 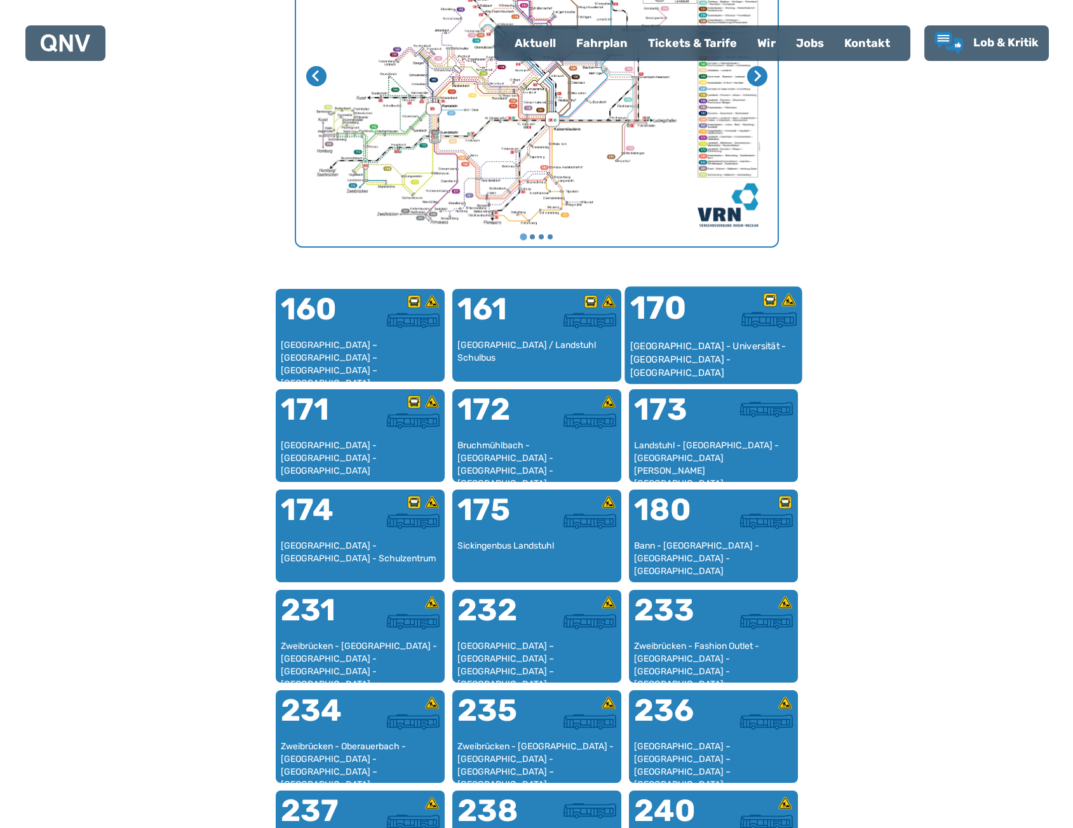 I want to click on div: 161, so click(x=497, y=317).